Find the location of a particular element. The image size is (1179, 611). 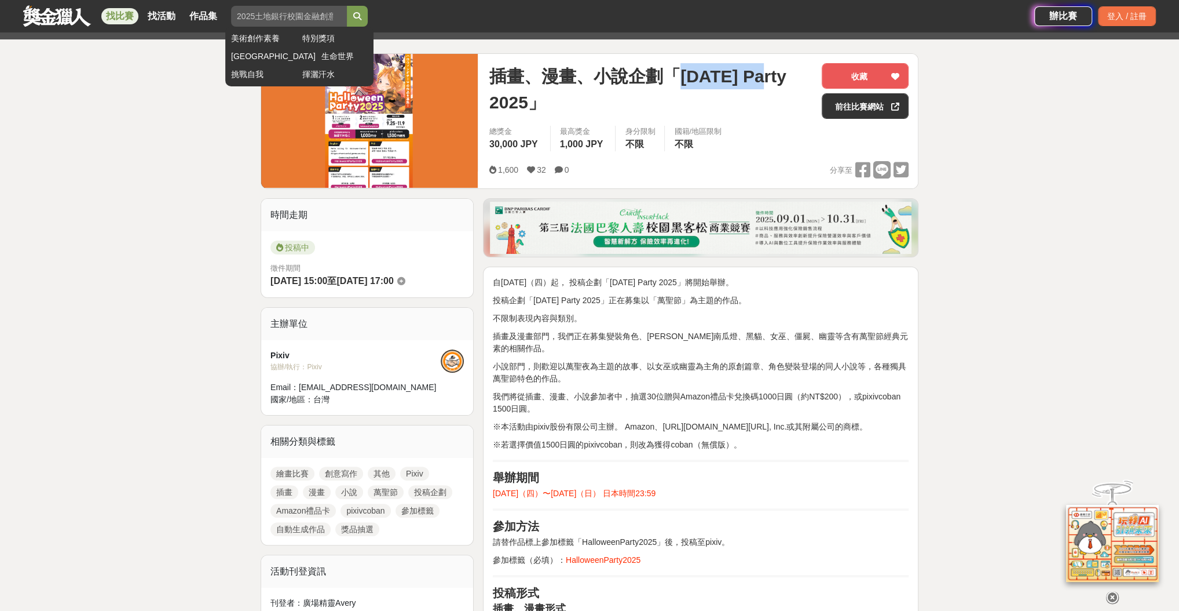

a: 辦比賽 is located at coordinates (1063, 16).